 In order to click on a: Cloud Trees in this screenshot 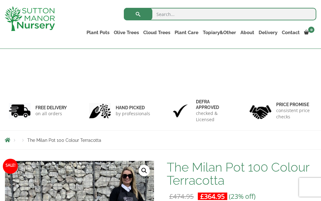, I will do `click(157, 33)`.